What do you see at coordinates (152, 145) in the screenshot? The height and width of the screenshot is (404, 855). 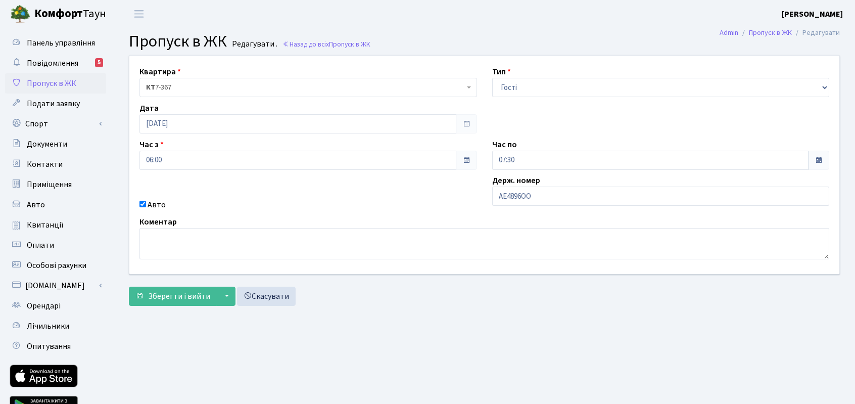 I see `label: Час з` at bounding box center [152, 145].